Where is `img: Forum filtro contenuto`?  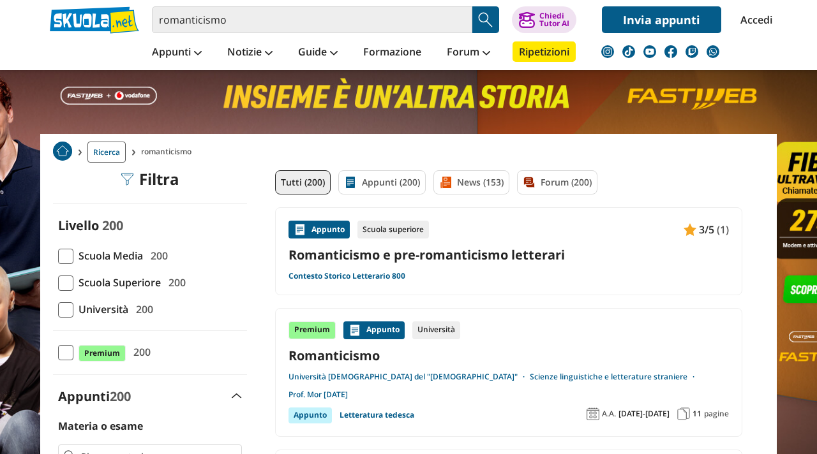 img: Forum filtro contenuto is located at coordinates (529, 183).